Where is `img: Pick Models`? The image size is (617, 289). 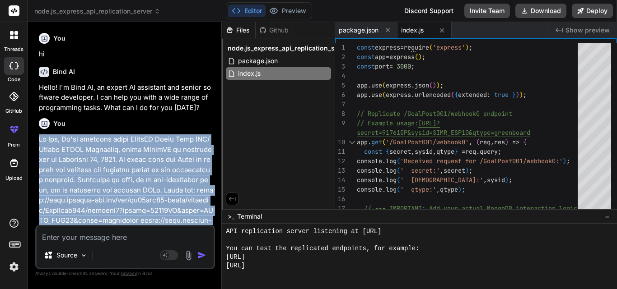
img: Pick Models is located at coordinates (83, 255).